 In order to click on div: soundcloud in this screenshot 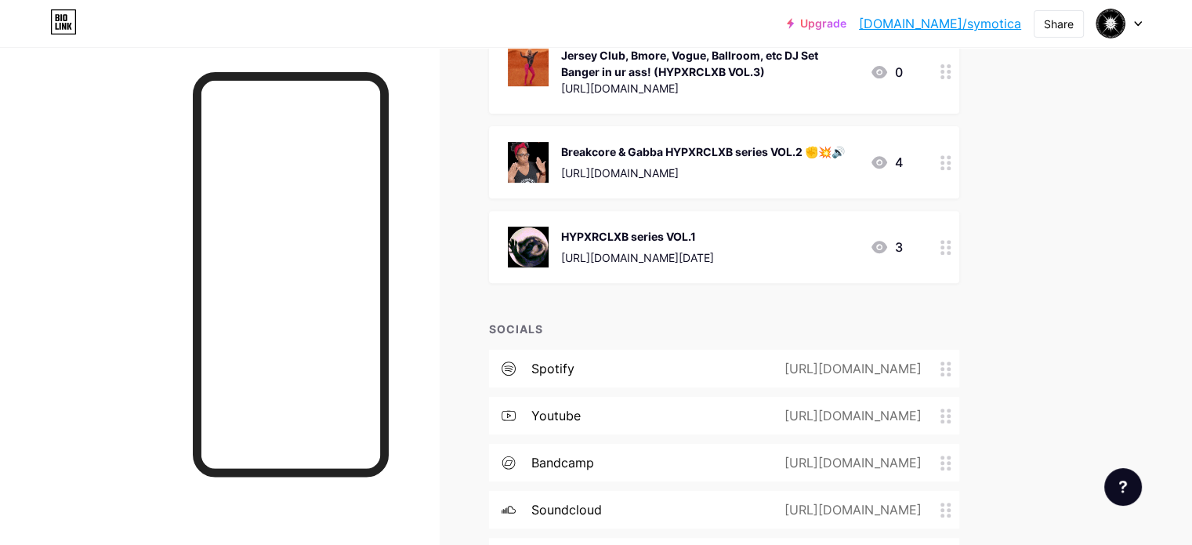, I will do `click(567, 509)`.